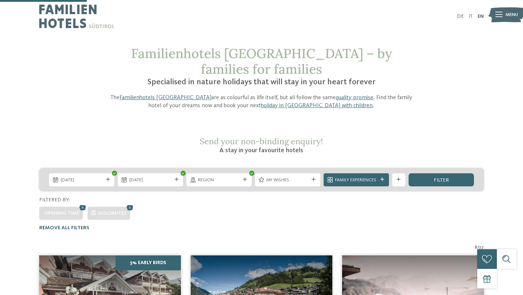 The image size is (523, 295). I want to click on span: Remove all filters, so click(64, 228).